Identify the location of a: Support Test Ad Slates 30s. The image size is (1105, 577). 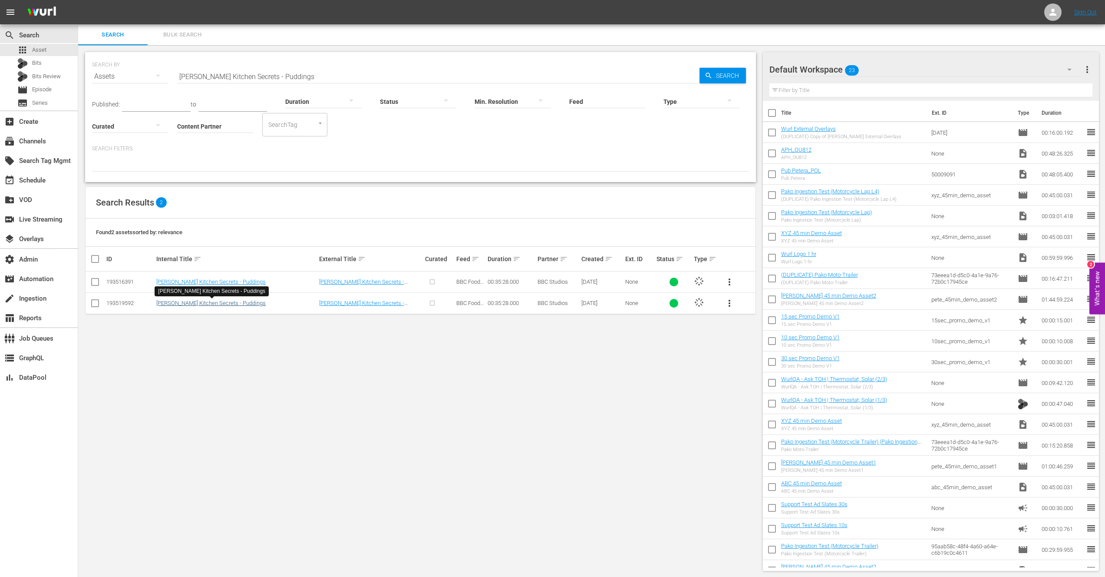
(814, 504).